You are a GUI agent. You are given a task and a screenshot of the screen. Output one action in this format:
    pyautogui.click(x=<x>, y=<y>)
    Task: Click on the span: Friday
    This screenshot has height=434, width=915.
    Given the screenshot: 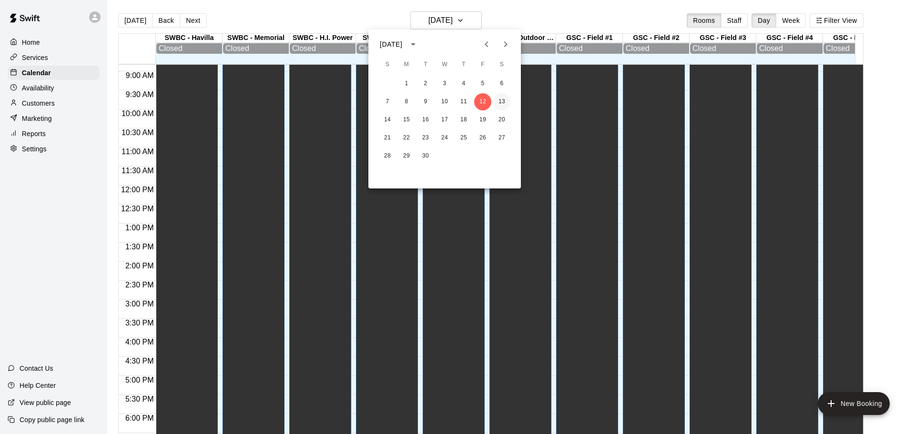 What is the action you would take?
    pyautogui.click(x=483, y=65)
    